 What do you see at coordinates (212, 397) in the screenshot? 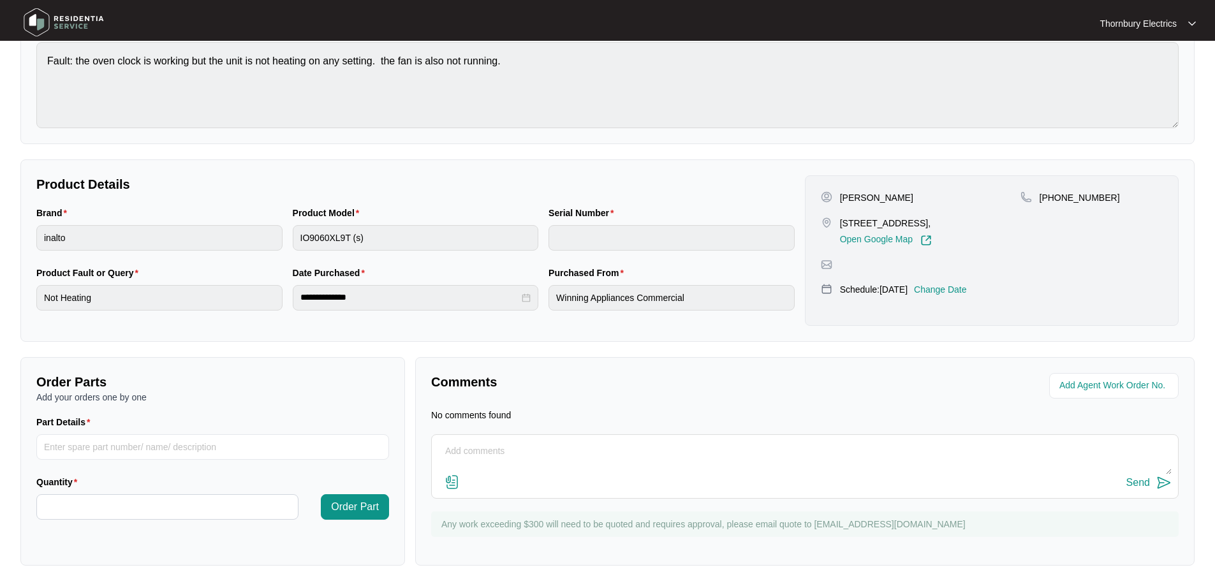
I see `p: Add your orders one by one` at bounding box center [212, 397].